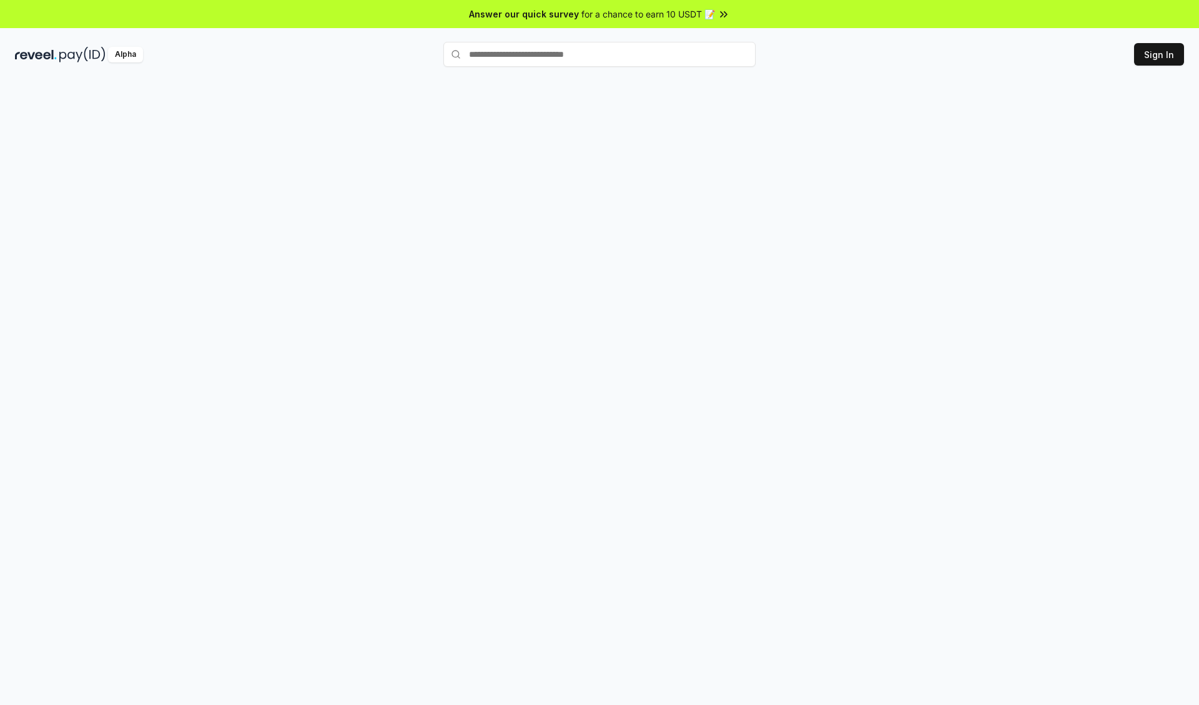 This screenshot has height=705, width=1199. Describe the element at coordinates (648, 14) in the screenshot. I see `span: for a chance to earn 10 USDT 📝` at that location.